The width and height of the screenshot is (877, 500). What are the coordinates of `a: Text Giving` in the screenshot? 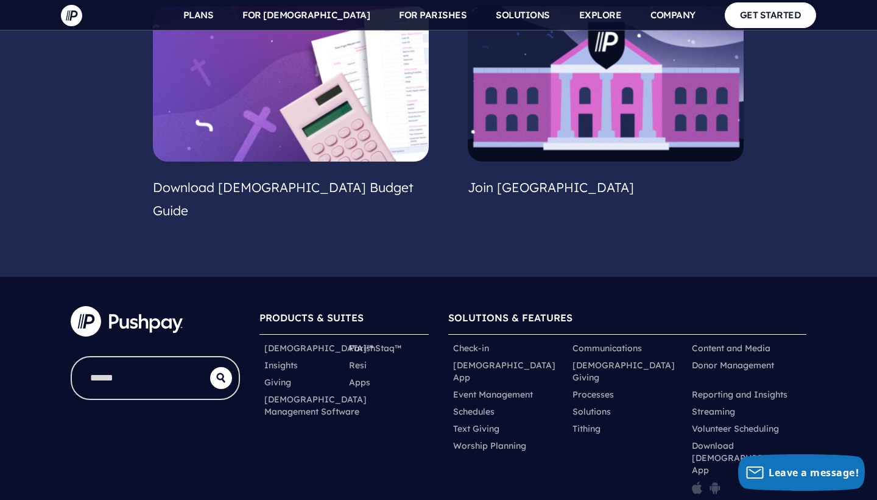 It's located at (476, 428).